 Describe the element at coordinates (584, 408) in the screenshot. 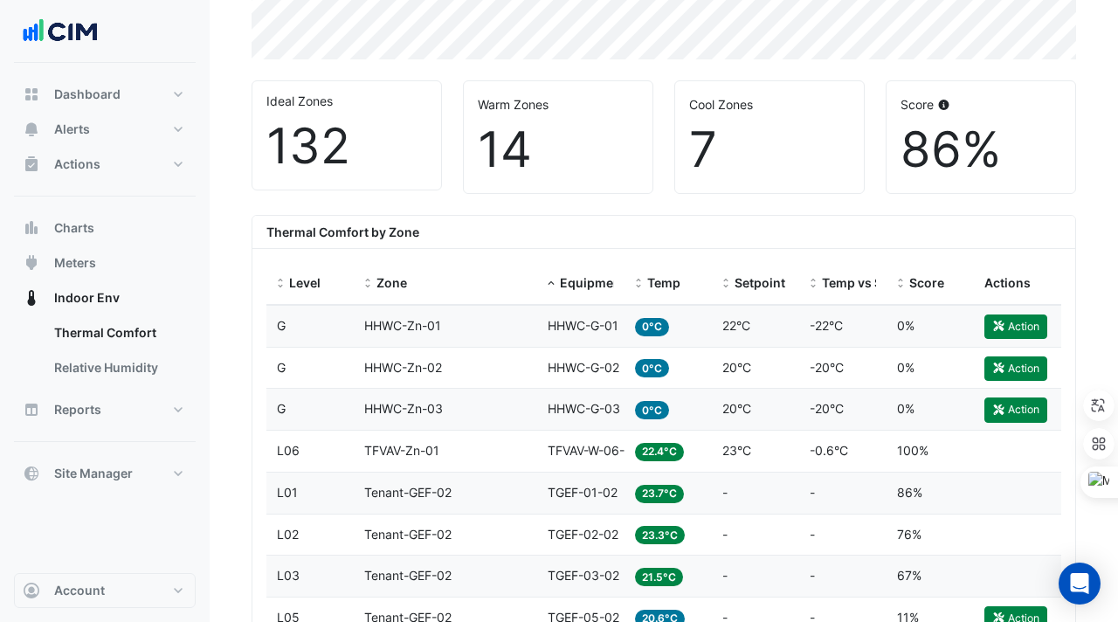

I see `span: HHWC-G-03` at that location.